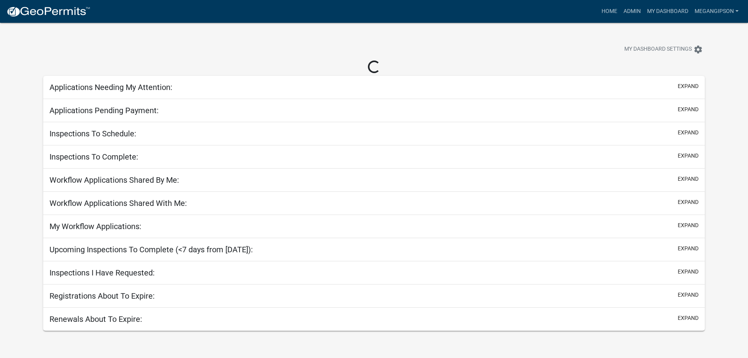 The height and width of the screenshot is (358, 748). What do you see at coordinates (609, 11) in the screenshot?
I see `a: Home` at bounding box center [609, 11].